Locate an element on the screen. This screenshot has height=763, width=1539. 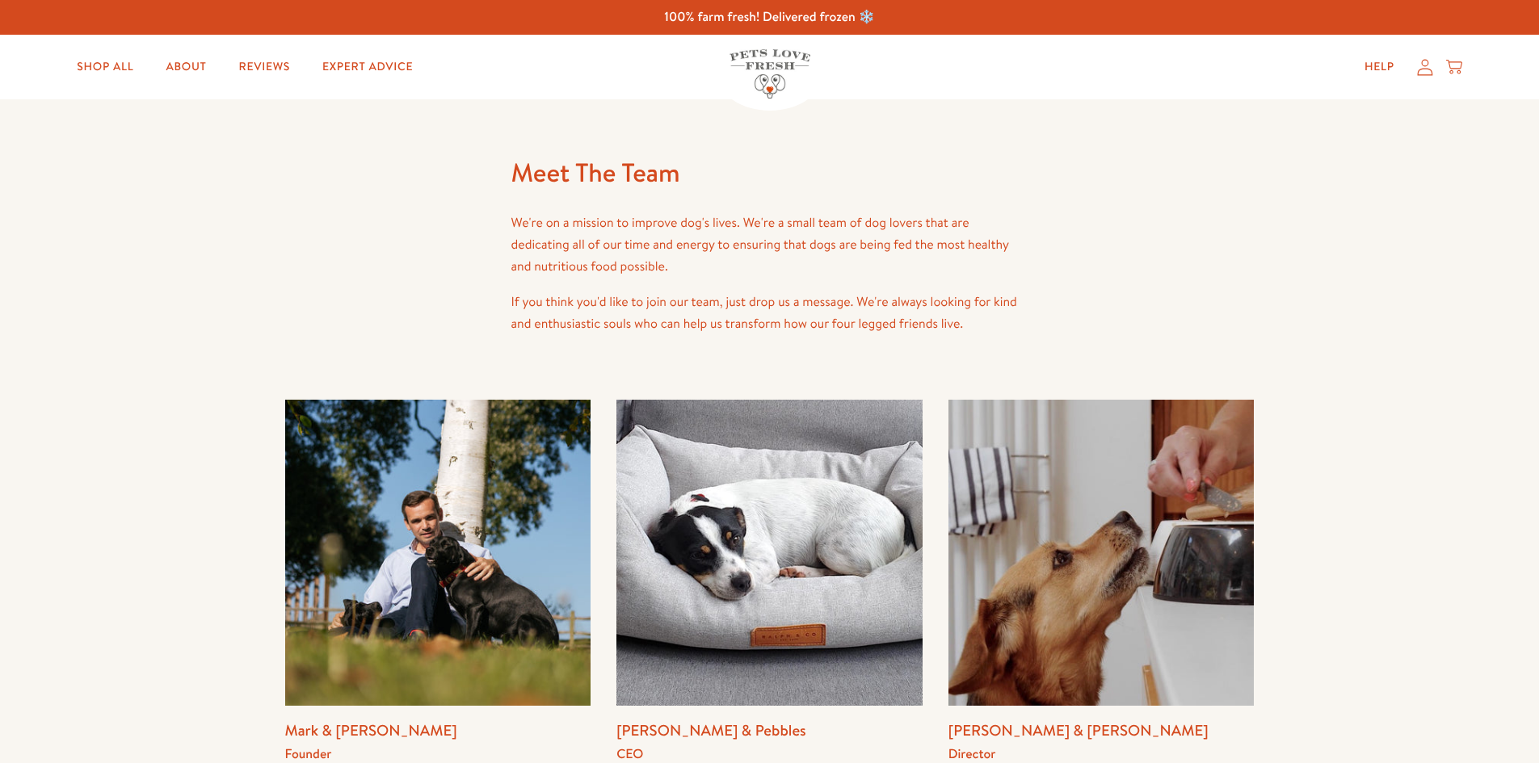
a: Help is located at coordinates (1379, 67).